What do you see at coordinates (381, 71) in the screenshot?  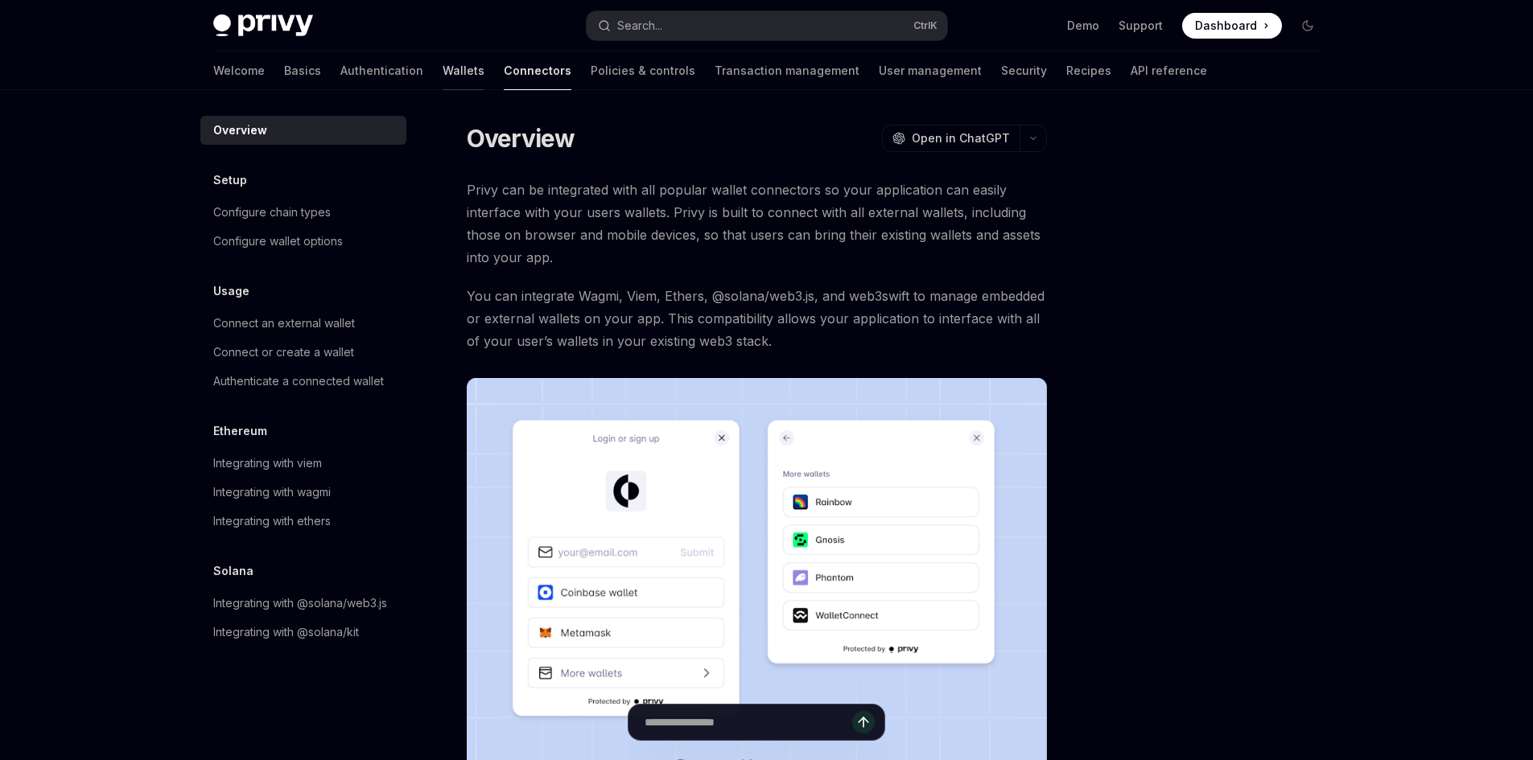 I see `a: Authentication` at bounding box center [381, 71].